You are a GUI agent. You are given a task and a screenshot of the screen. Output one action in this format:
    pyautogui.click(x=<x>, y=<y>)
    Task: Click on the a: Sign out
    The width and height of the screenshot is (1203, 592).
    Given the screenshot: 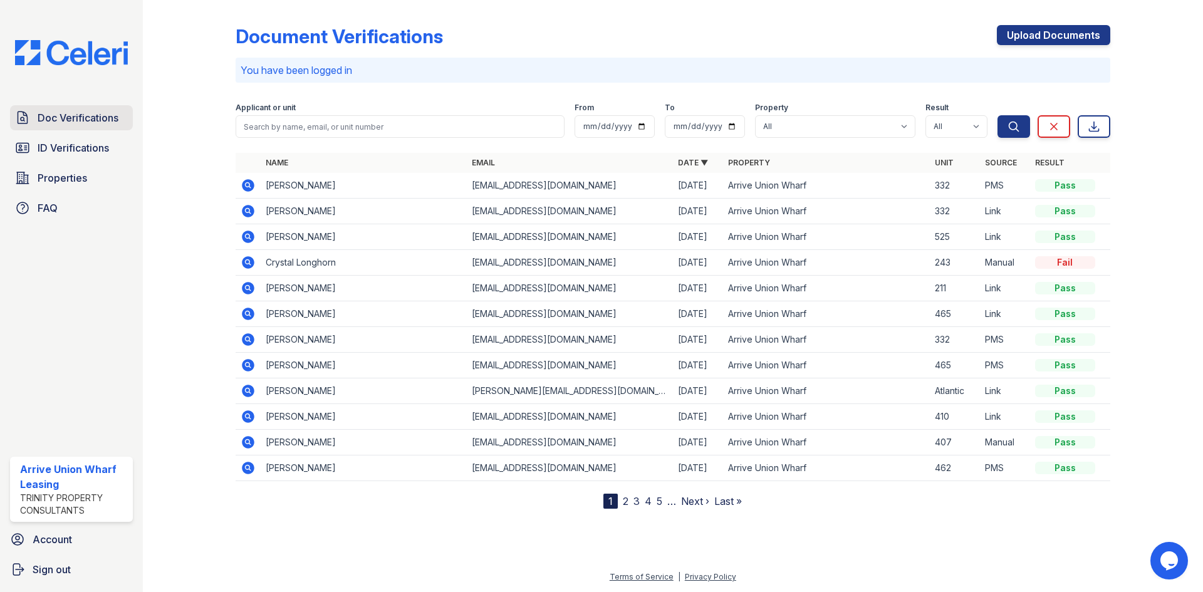 What is the action you would take?
    pyautogui.click(x=71, y=569)
    